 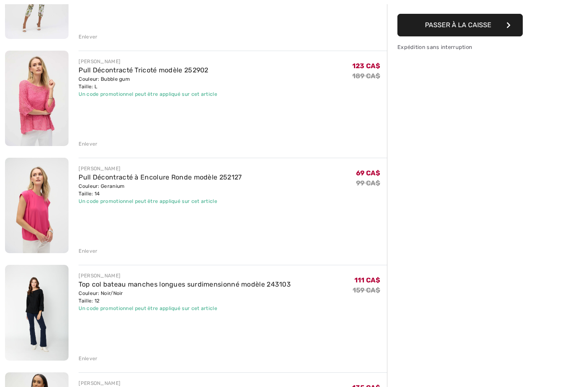 I want to click on span: 69 CA$, so click(x=368, y=173).